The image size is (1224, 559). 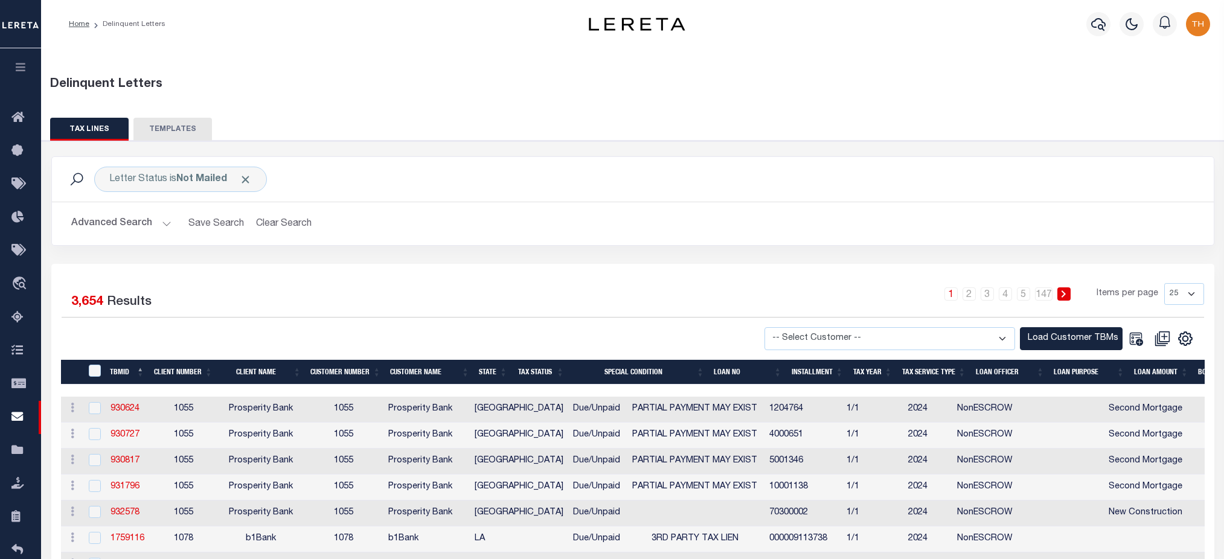 I want to click on th: LOAN OFFICER: activate to sort column ascending, so click(x=1010, y=372).